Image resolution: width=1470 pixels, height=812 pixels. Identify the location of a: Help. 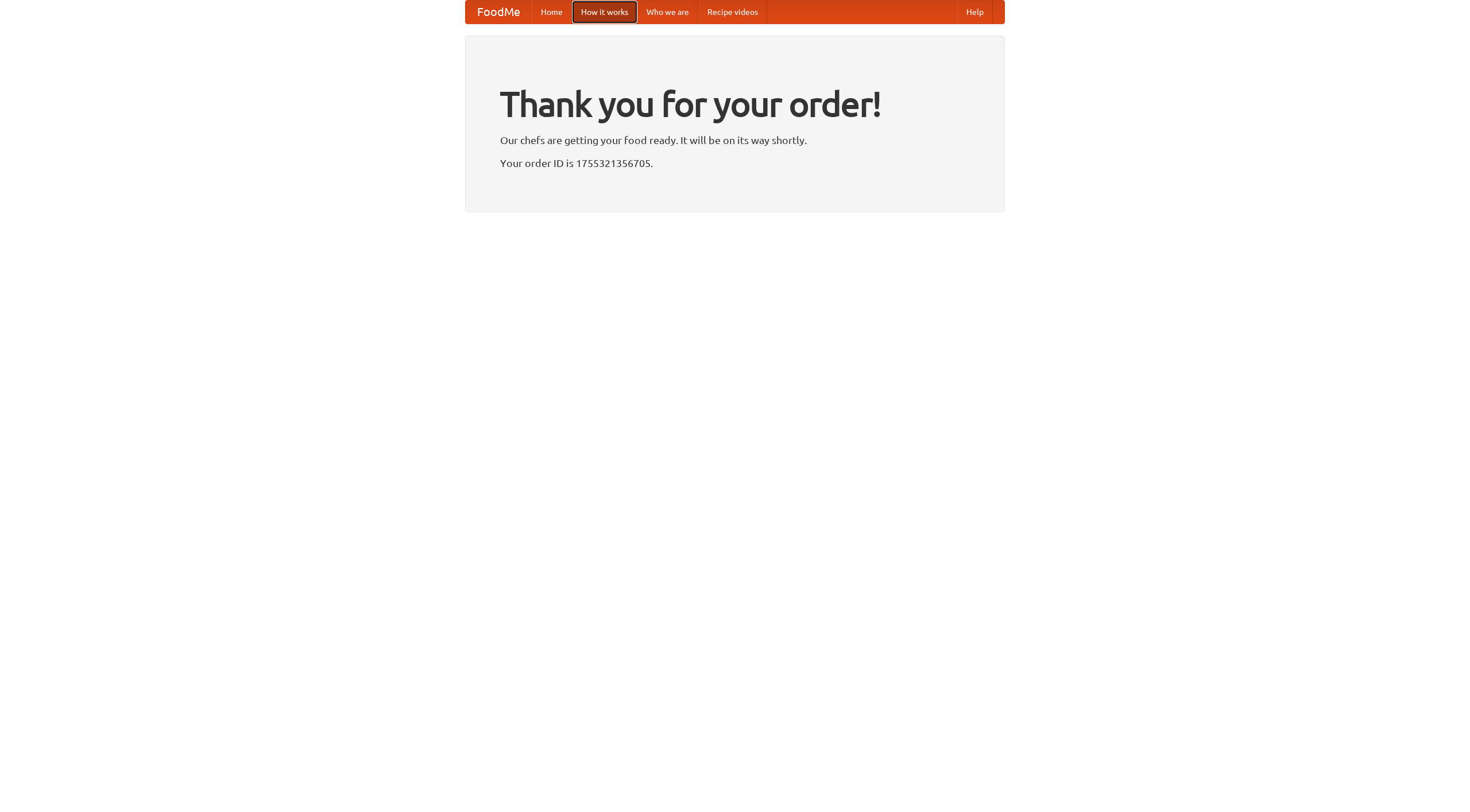
(975, 12).